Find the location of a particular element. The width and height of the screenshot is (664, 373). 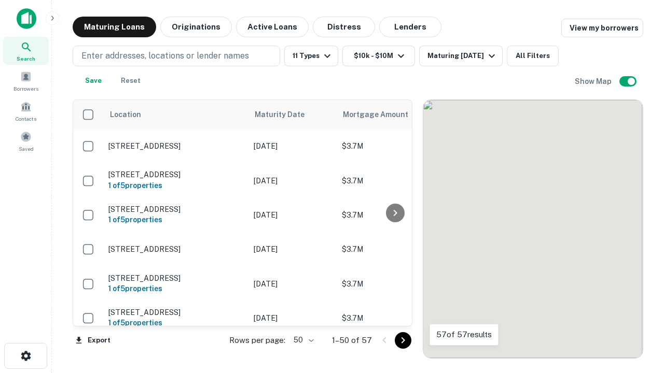

a: Saved is located at coordinates (26, 141).